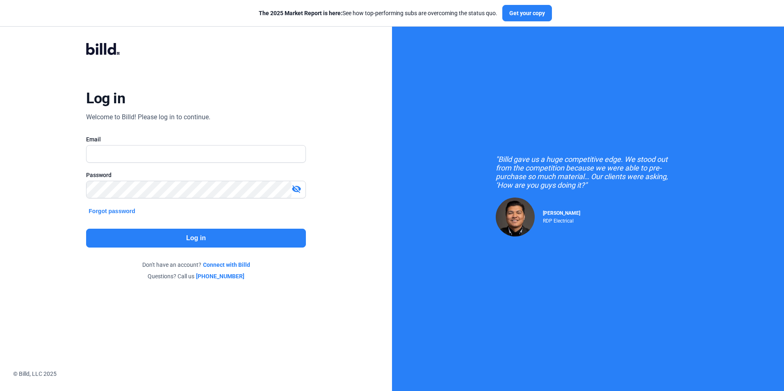  I want to click on div: Questions? Call us, so click(196, 276).